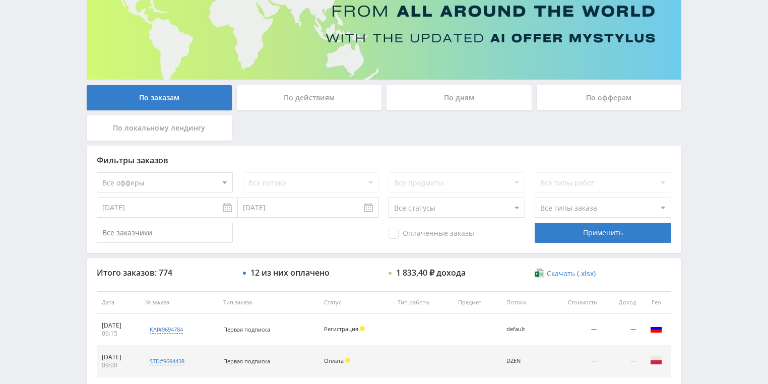 The width and height of the screenshot is (768, 384). I want to click on th: Тип работы, so click(423, 303).